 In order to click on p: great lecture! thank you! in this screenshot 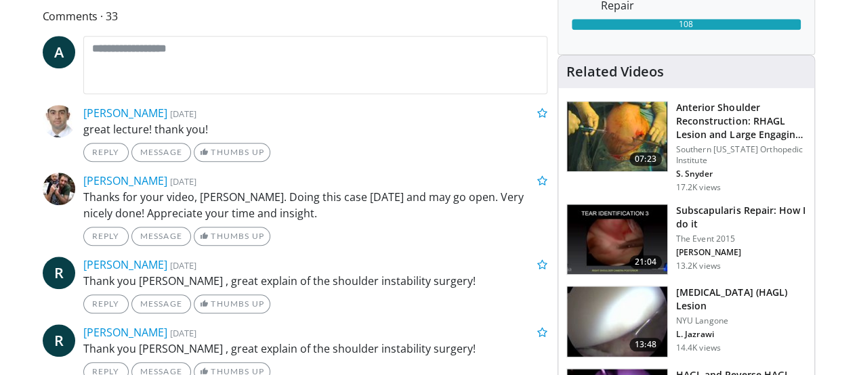, I will do `click(315, 129)`.